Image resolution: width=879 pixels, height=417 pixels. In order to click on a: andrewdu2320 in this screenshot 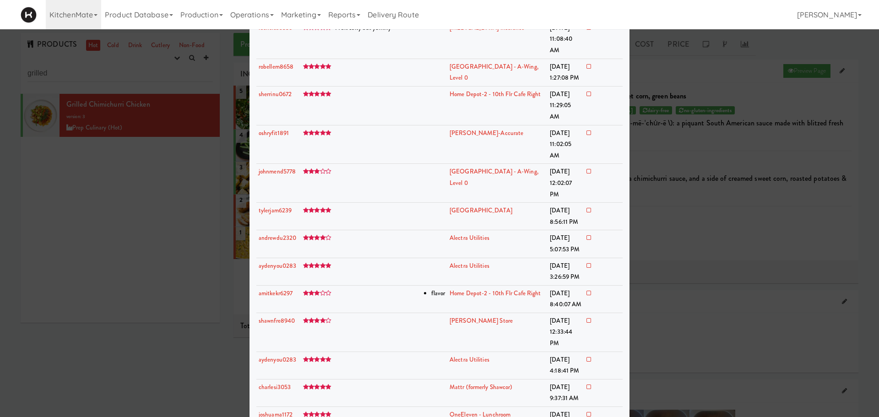, I will do `click(277, 238)`.